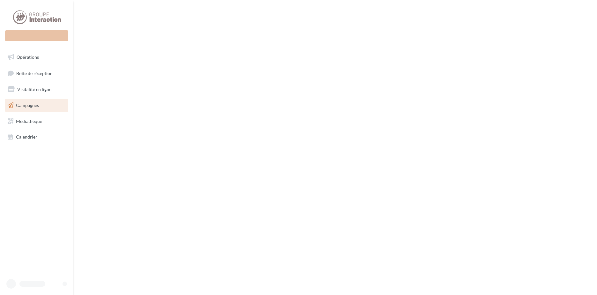 The height and width of the screenshot is (295, 597). What do you see at coordinates (34, 89) in the screenshot?
I see `span: Visibilité en ligne` at bounding box center [34, 89].